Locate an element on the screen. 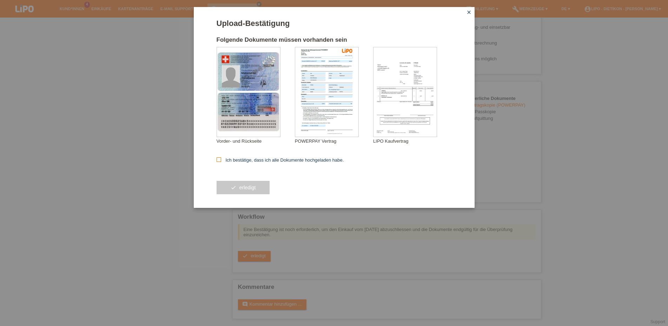 The height and width of the screenshot is (326, 668). img: swiss_id_photo_male.png is located at coordinates (231, 76).